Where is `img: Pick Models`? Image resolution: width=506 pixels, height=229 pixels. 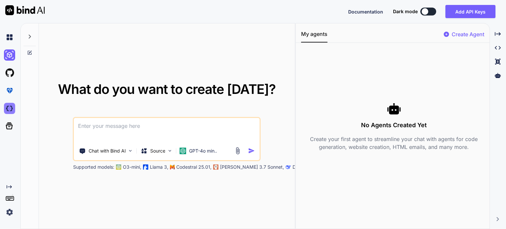
img: Pick Models is located at coordinates (170, 151).